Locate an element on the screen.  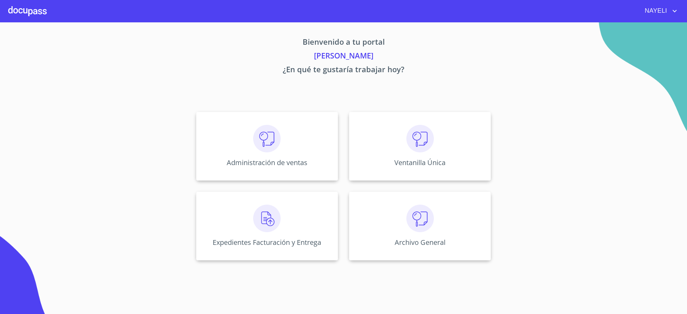
img: carga.png is located at coordinates (267, 218).